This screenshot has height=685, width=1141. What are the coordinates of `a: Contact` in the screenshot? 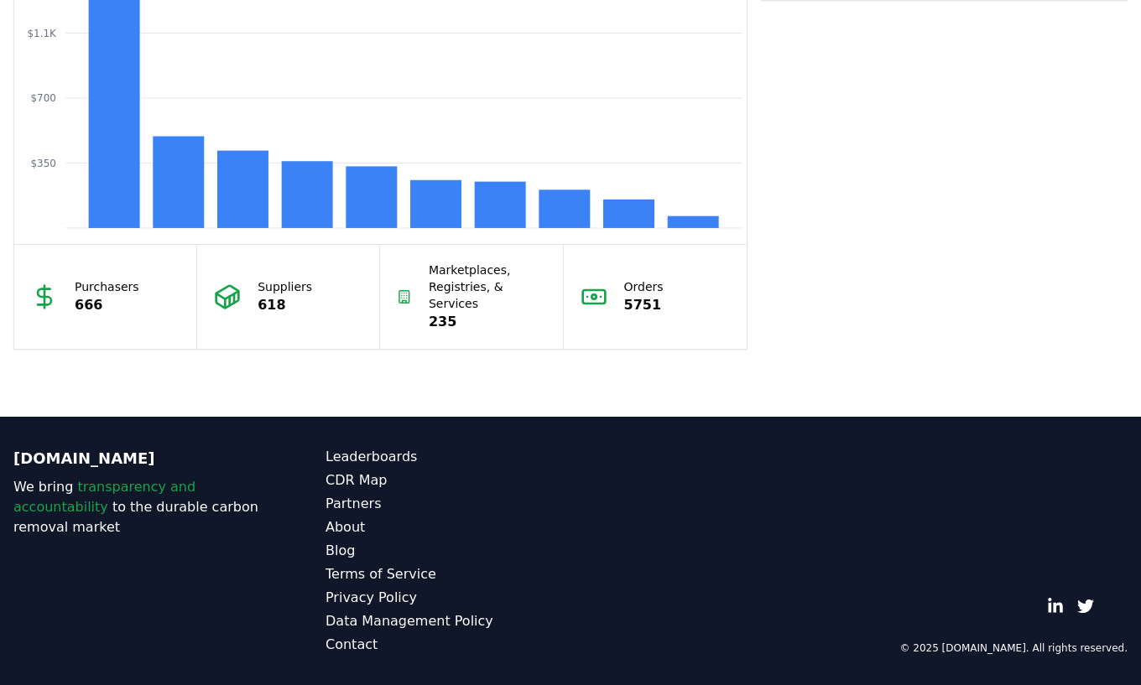 It's located at (448, 645).